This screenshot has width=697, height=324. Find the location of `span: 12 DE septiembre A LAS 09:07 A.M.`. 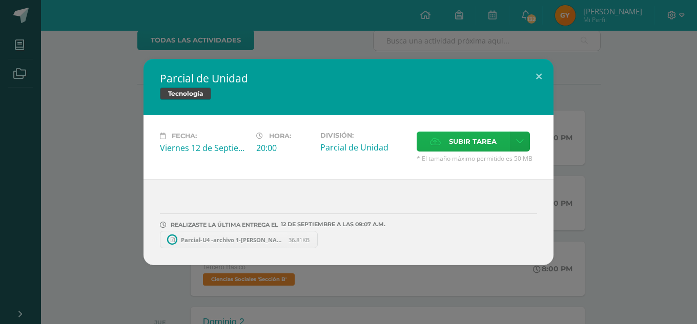

span: 12 DE septiembre A LAS 09:07 A.M. is located at coordinates (331, 224).